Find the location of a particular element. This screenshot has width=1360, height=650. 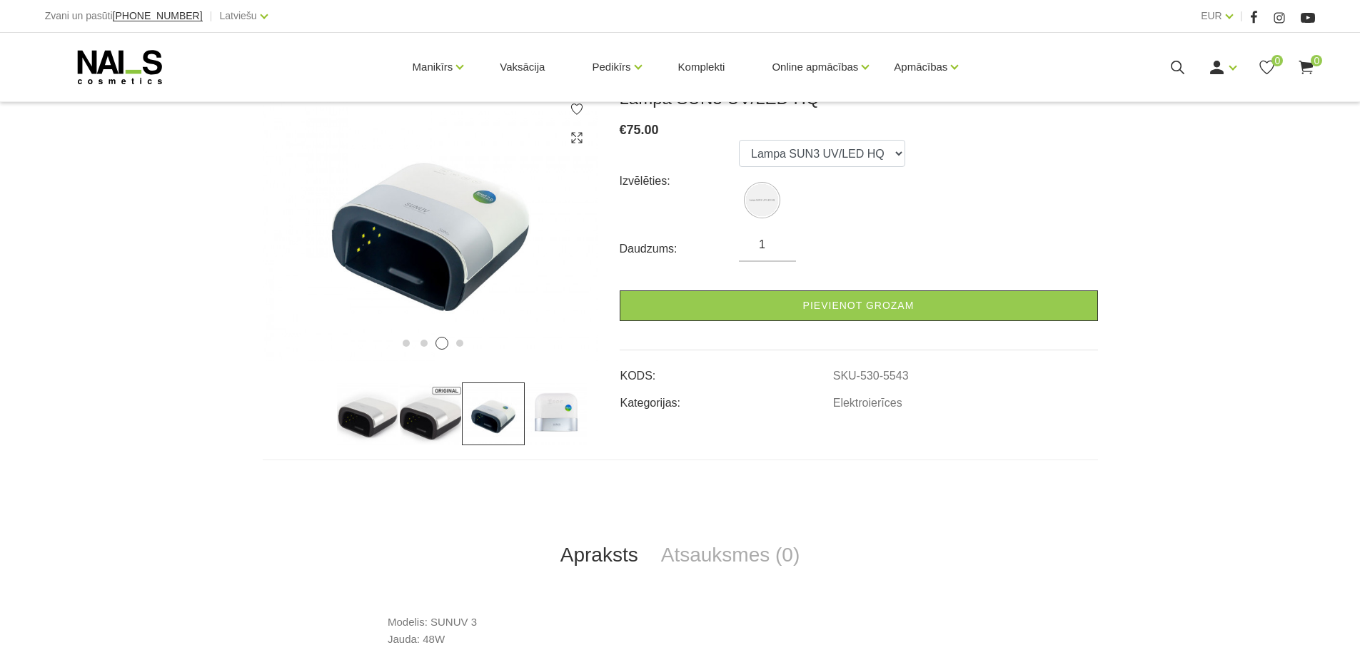

button: 1 of 4 is located at coordinates (406, 343).